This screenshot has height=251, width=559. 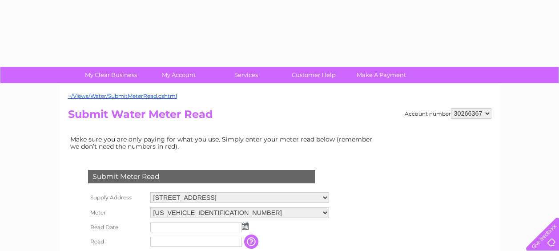 I want to click on th: Meter, so click(x=117, y=213).